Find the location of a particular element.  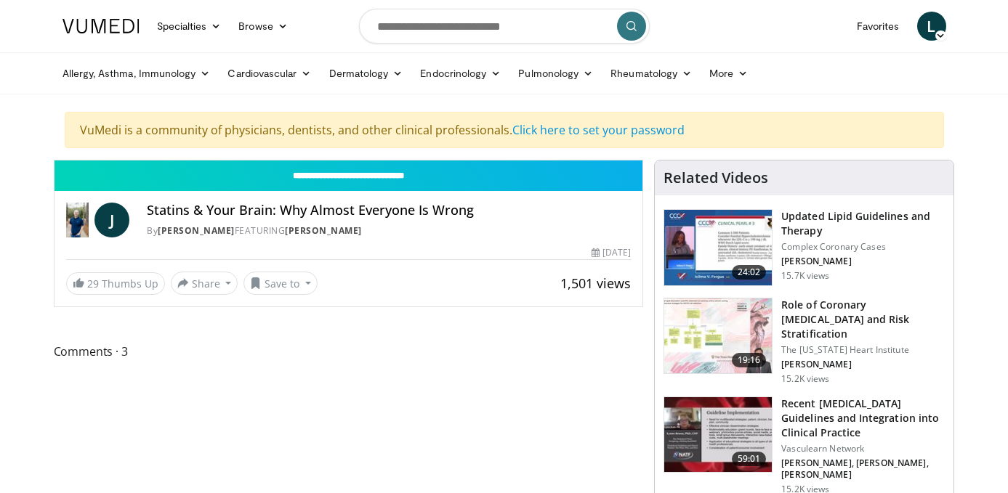

a: Browse is located at coordinates (263, 26).